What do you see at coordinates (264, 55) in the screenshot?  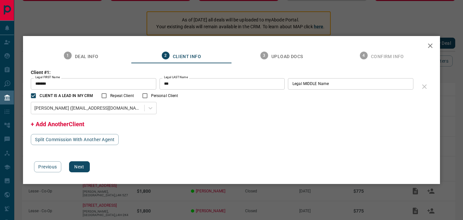 I see `text: 3` at bounding box center [264, 55].